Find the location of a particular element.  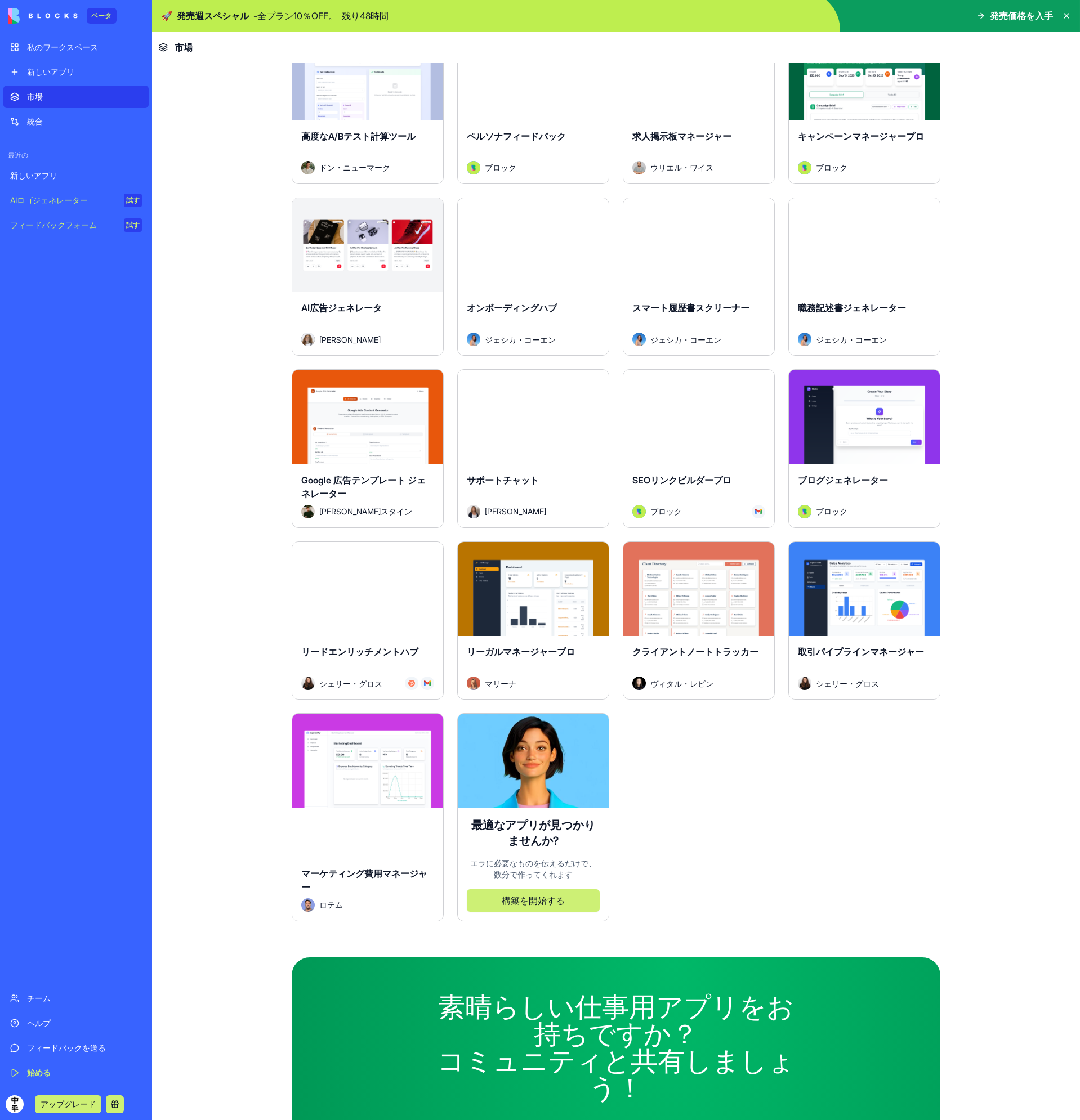

font: AIロゴジェネレーター is located at coordinates (49, 200).